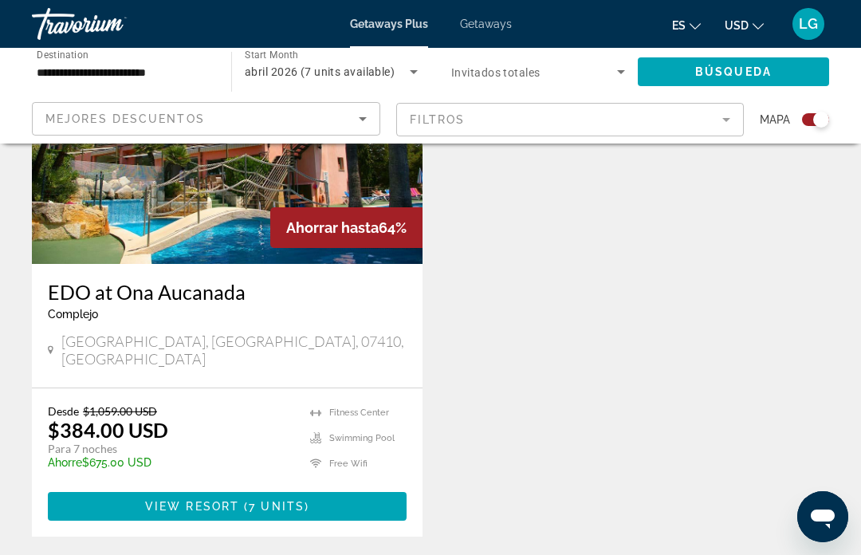 The width and height of the screenshot is (861, 555). Describe the element at coordinates (120, 410) in the screenshot. I see `span: $1,059.00 USD` at that location.